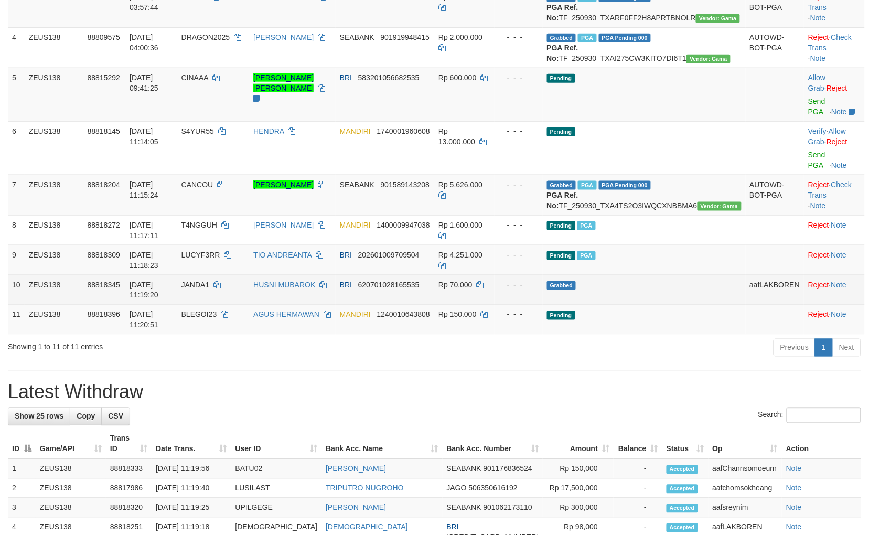  I want to click on td: 9, so click(16, 260).